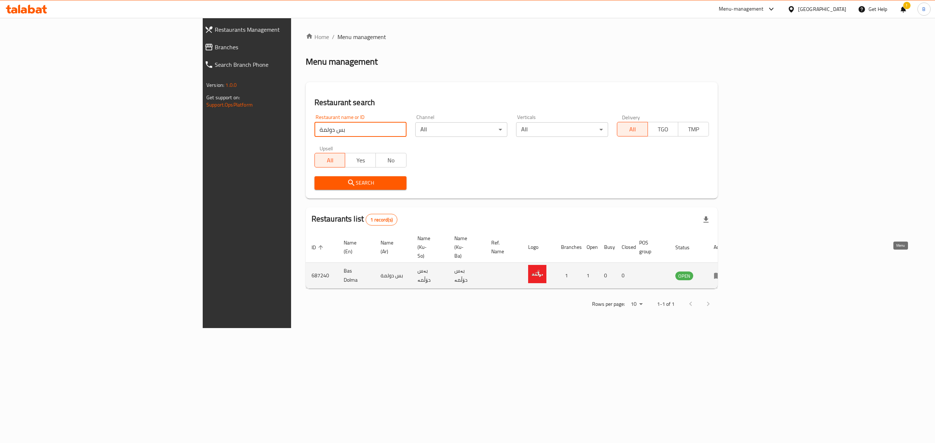 Image resolution: width=935 pixels, height=443 pixels. I want to click on span: Menu management, so click(362, 37).